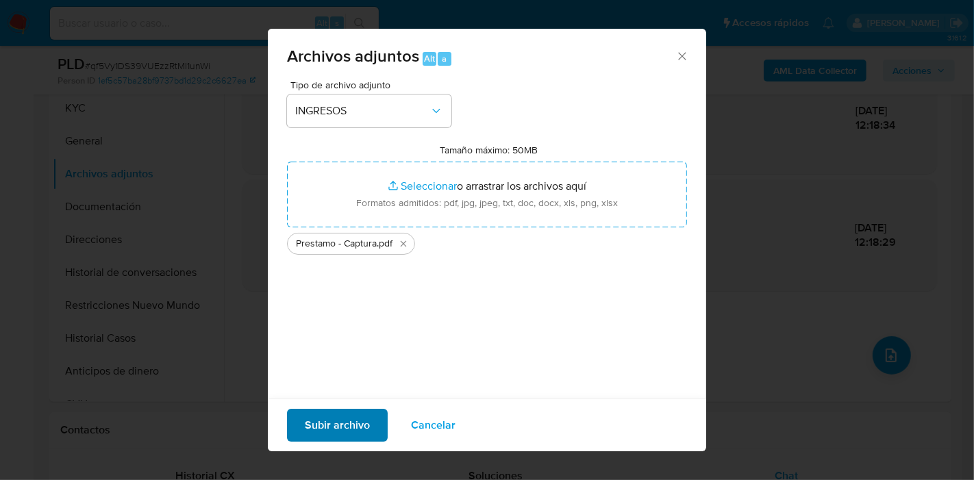 This screenshot has width=974, height=480. I want to click on span: INGRESOS, so click(362, 111).